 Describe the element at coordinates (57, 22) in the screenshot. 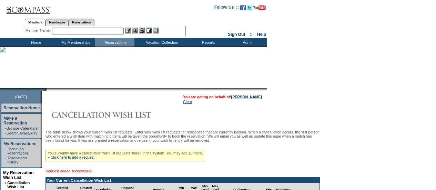

I see `a: Residences` at that location.